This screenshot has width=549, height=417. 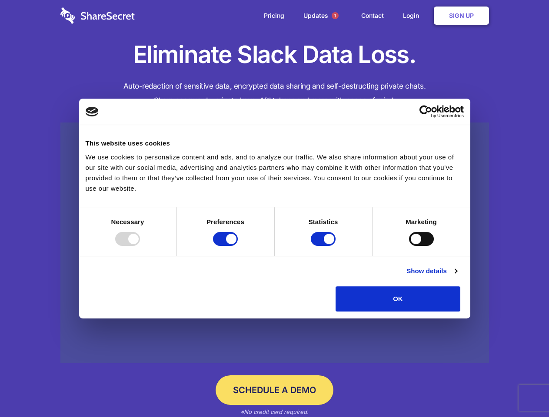 What do you see at coordinates (432, 271) in the screenshot?
I see `a: Show details` at bounding box center [432, 271].